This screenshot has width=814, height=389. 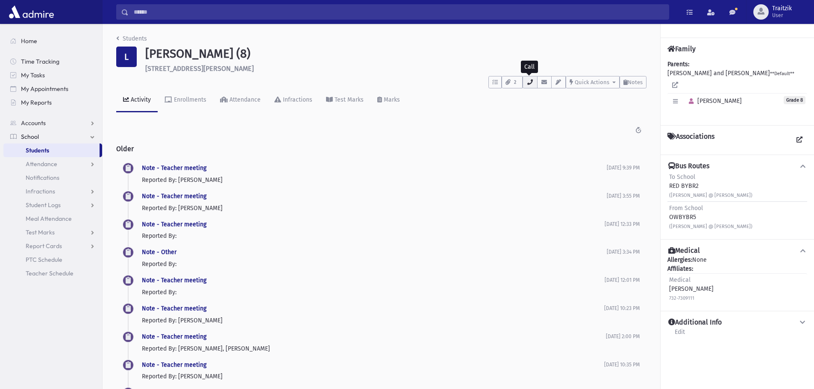 What do you see at coordinates (680, 260) in the screenshot?
I see `b: Allergies:` at bounding box center [680, 260].